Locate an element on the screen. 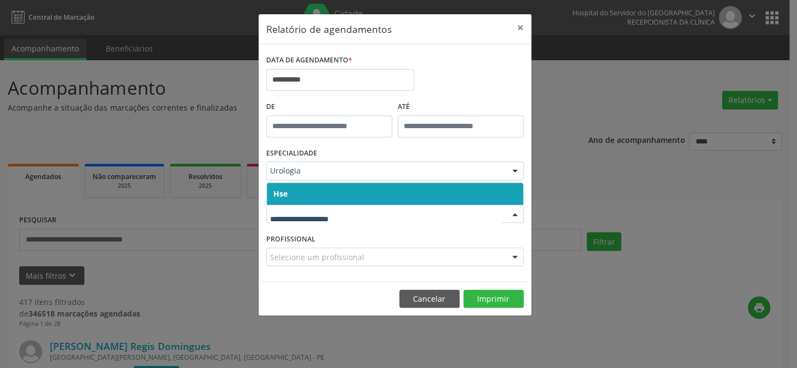 Image resolution: width=797 pixels, height=368 pixels. h5: Relatório de agendamentos is located at coordinates (329, 29).